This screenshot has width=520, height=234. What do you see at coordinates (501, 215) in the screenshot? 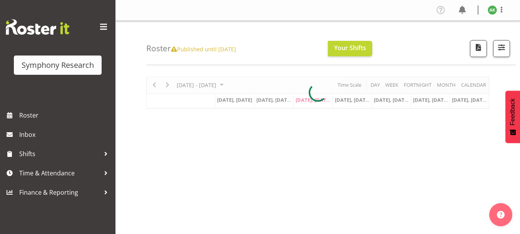
I see `img: help-xxl-2.png` at bounding box center [501, 215].